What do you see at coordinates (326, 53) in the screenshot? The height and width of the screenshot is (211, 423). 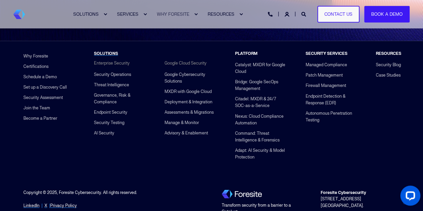 I see `span: SECURITY SERVICES` at bounding box center [326, 53].